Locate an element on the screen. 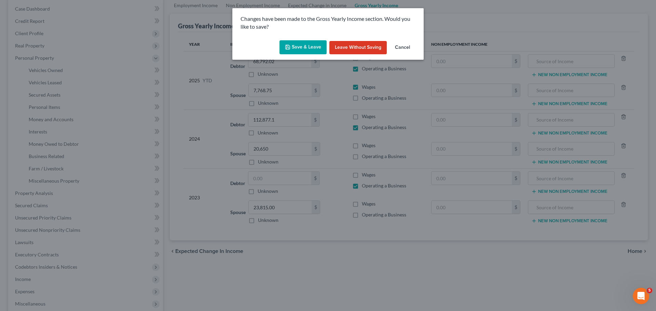 This screenshot has height=311, width=656. span: 5 is located at coordinates (649, 291).